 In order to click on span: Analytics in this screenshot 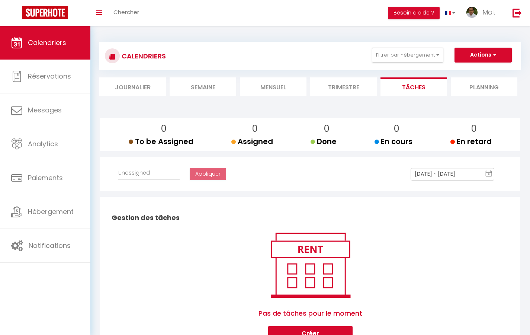, I will do `click(43, 144)`.